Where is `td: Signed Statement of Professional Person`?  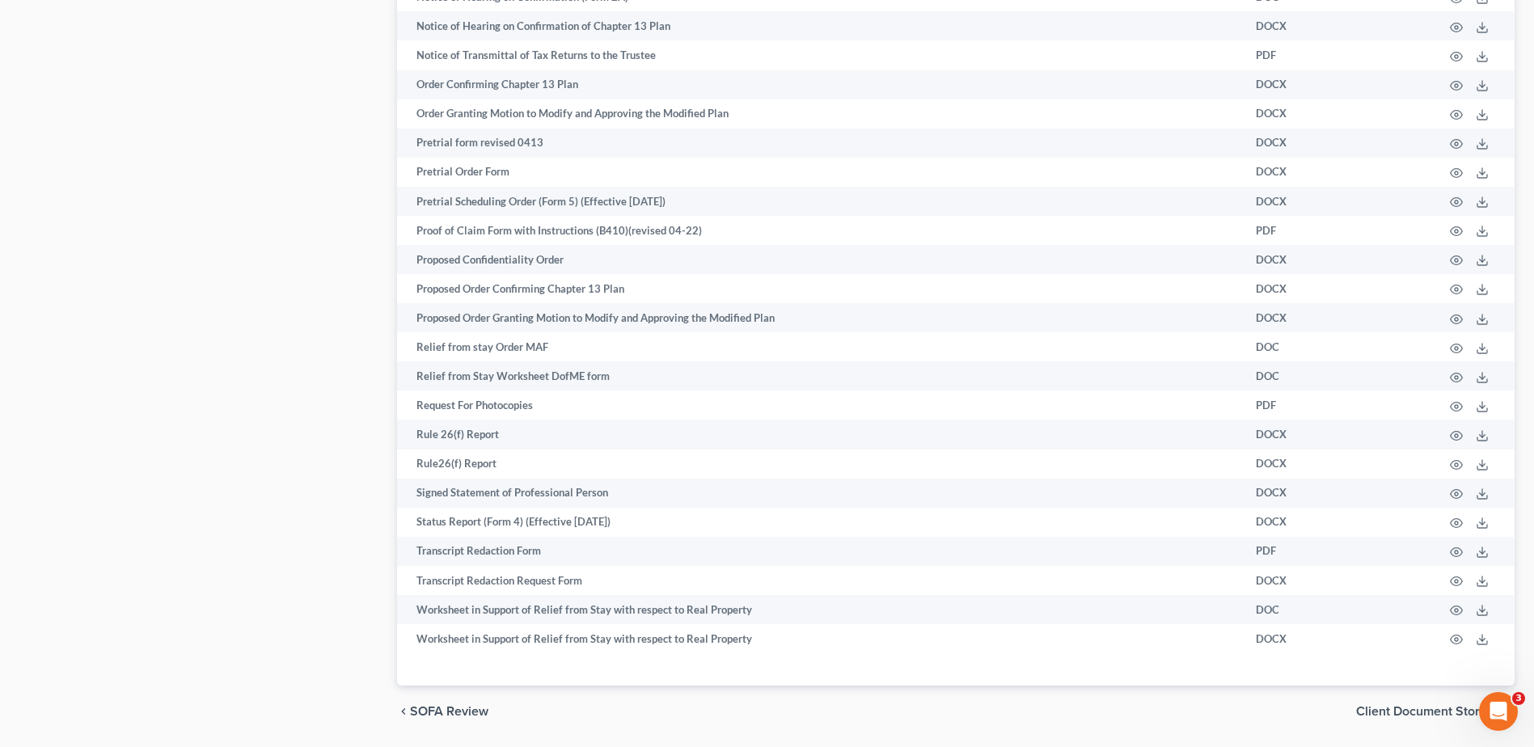
td: Signed Statement of Professional Person is located at coordinates (820, 493).